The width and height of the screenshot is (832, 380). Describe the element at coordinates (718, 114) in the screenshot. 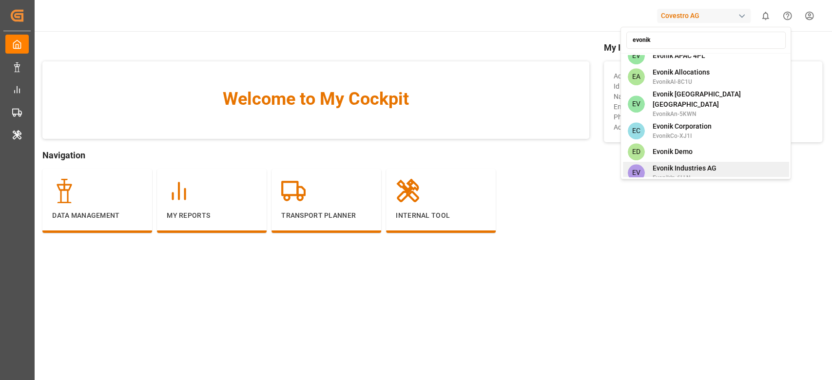

I see `span: EvonikAn-5KWN` at that location.